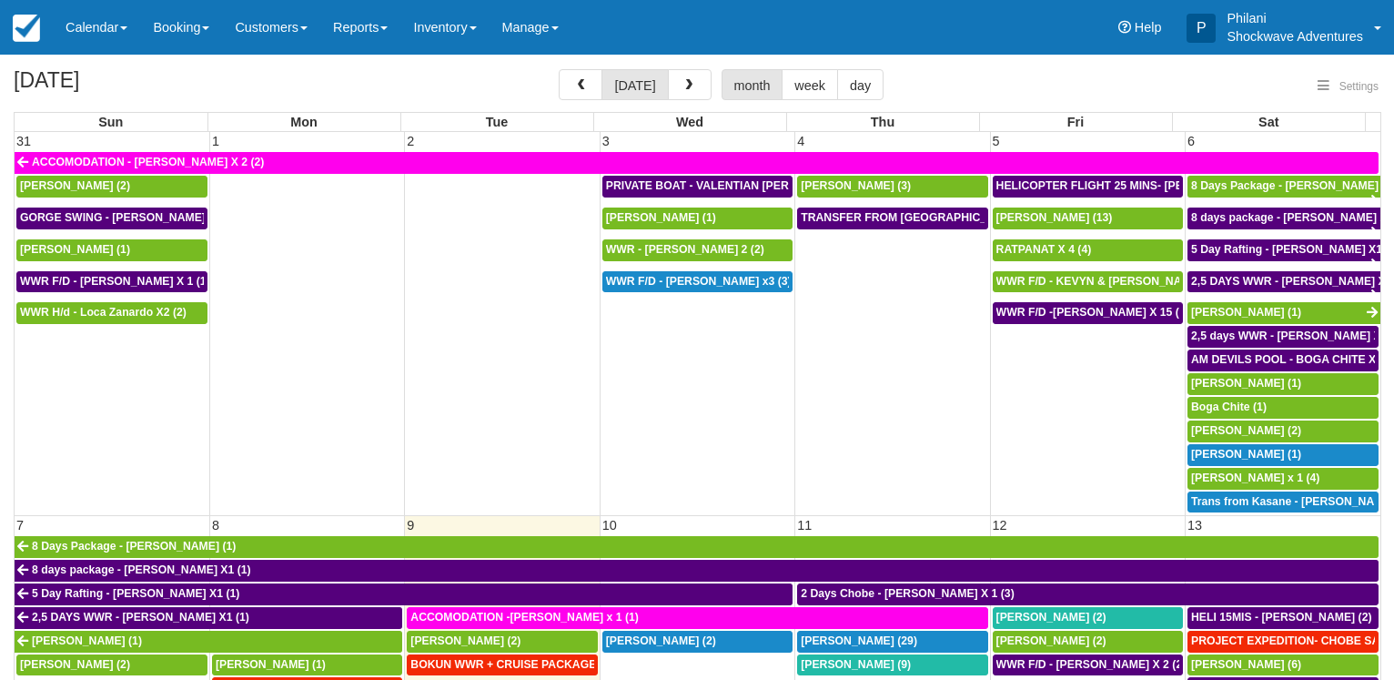  I want to click on span: Sat, so click(1269, 122).